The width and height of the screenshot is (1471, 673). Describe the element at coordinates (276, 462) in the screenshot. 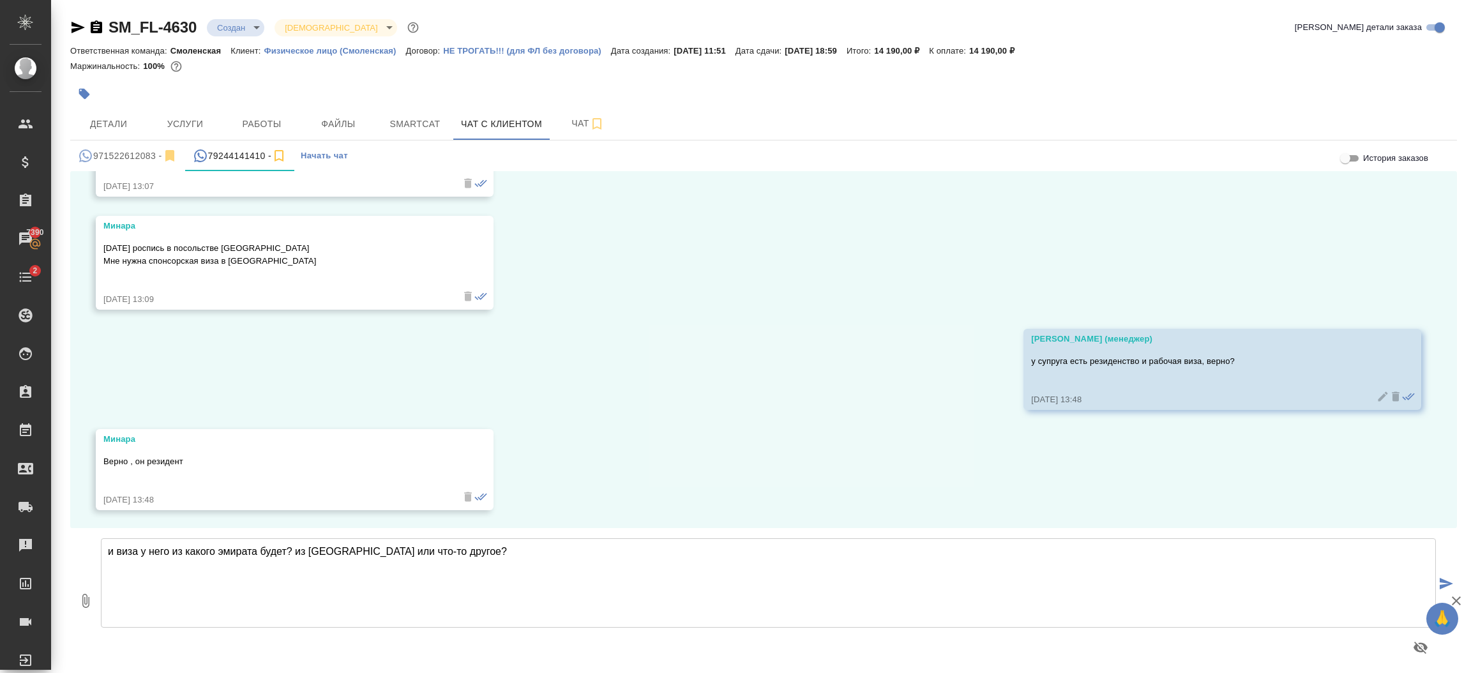

I see `p: Верно , он резидент` at that location.